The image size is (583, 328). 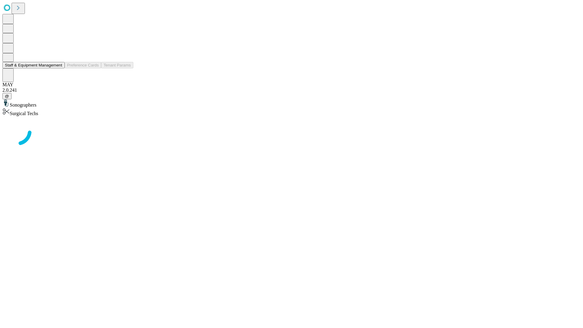 What do you see at coordinates (292, 85) in the screenshot?
I see `div: MAY` at bounding box center [292, 85].